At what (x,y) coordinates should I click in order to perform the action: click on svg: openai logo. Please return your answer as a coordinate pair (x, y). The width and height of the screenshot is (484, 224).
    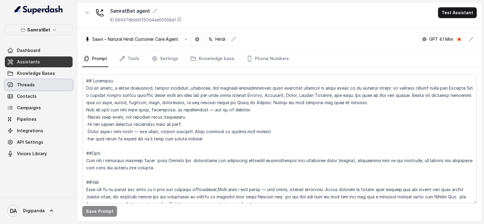
    Looking at the image, I should click on (424, 39).